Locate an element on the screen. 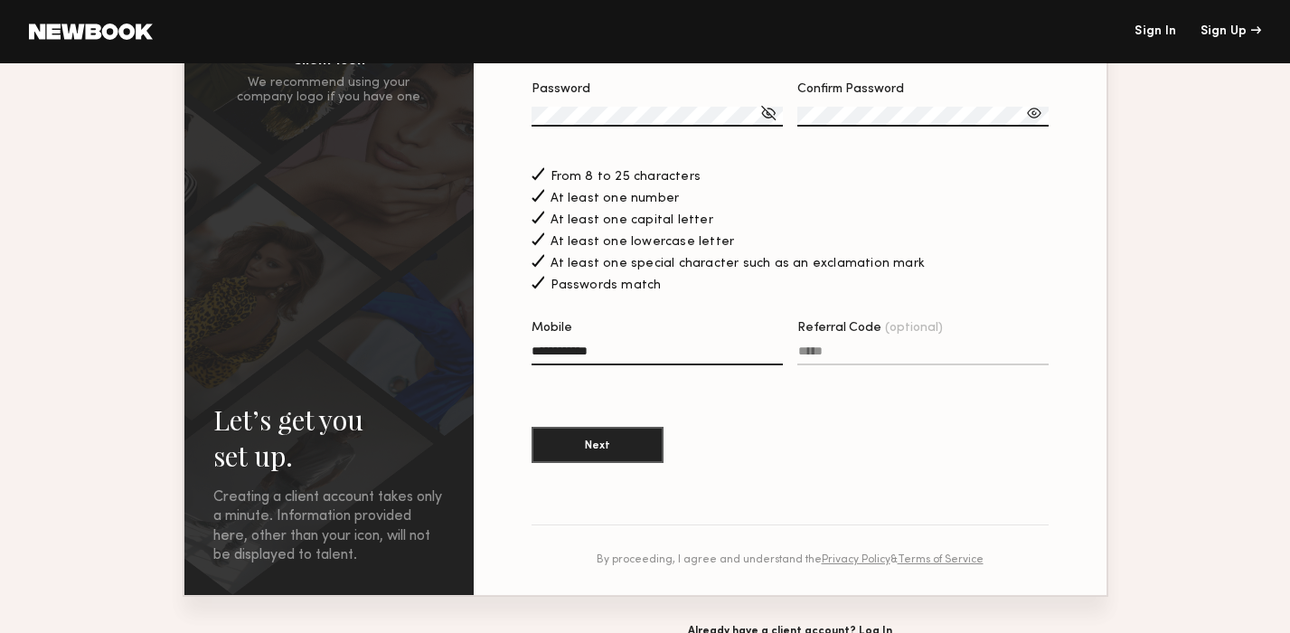 This screenshot has height=633, width=1290. span: At least one special character such as an exclamation mark is located at coordinates (737, 264).